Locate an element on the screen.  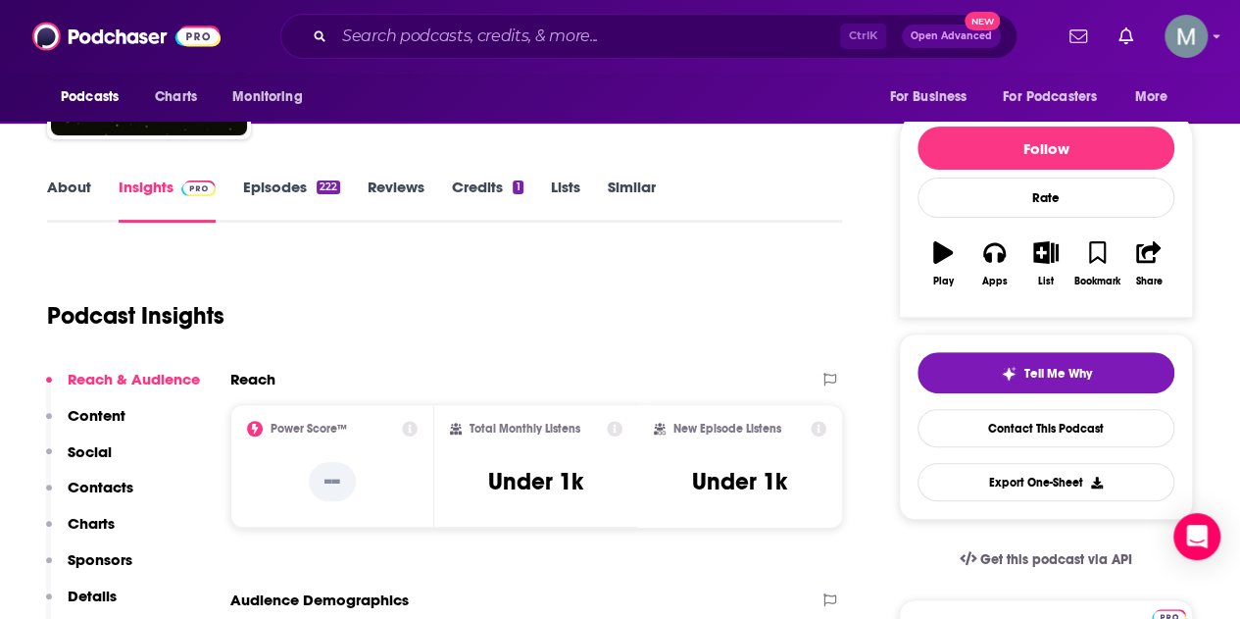
p: Details is located at coordinates (92, 595).